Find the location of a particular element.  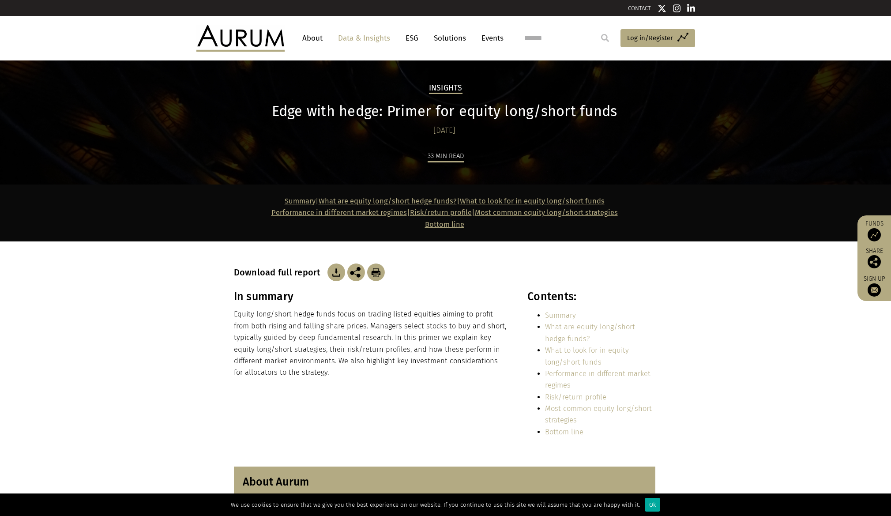

img: Linkedin icon is located at coordinates (691, 8).